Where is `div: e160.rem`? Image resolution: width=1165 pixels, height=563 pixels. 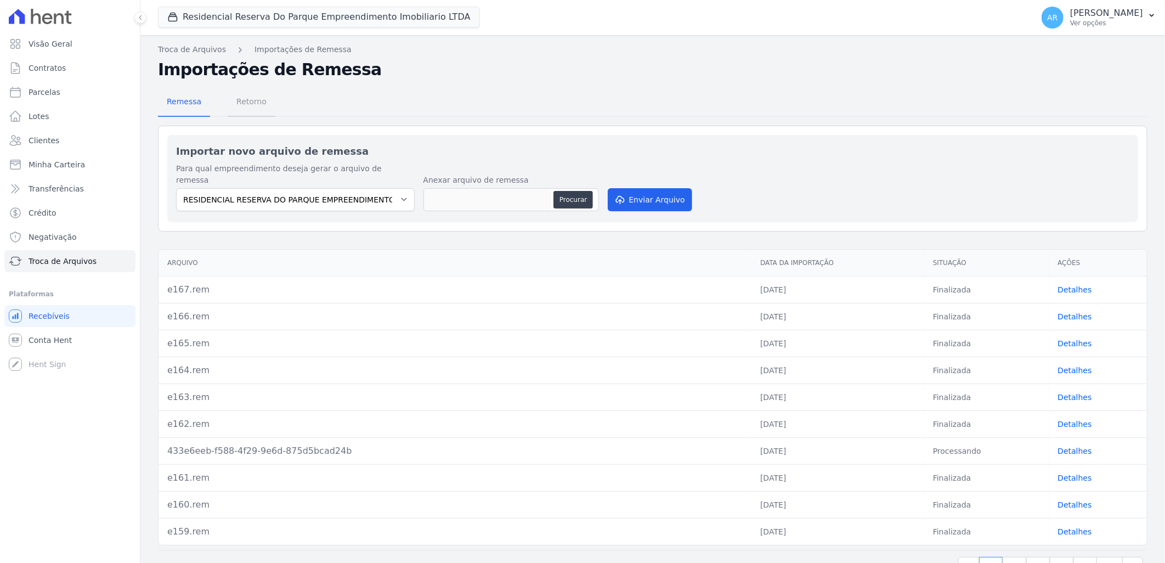
div: e160.rem is located at coordinates (455, 505).